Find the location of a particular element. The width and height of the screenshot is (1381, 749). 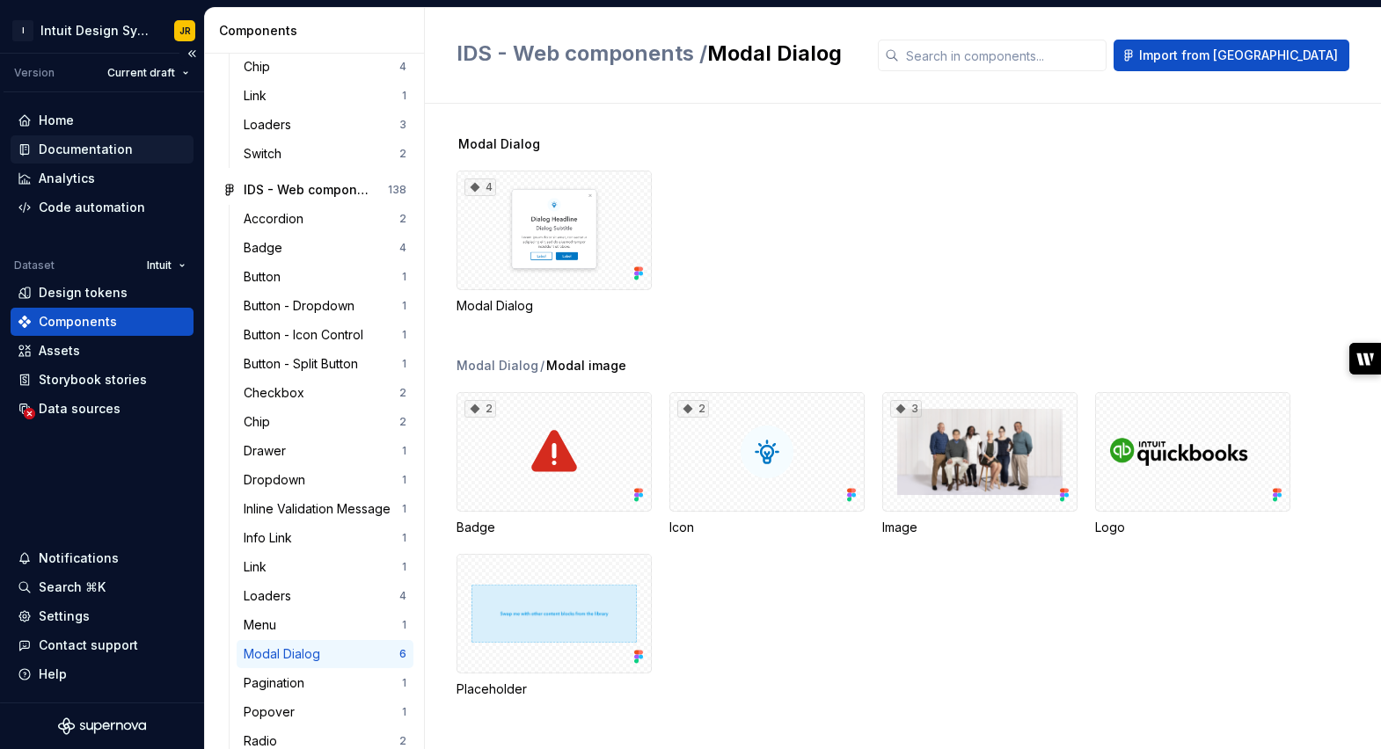

div: Info Link is located at coordinates (271, 538).